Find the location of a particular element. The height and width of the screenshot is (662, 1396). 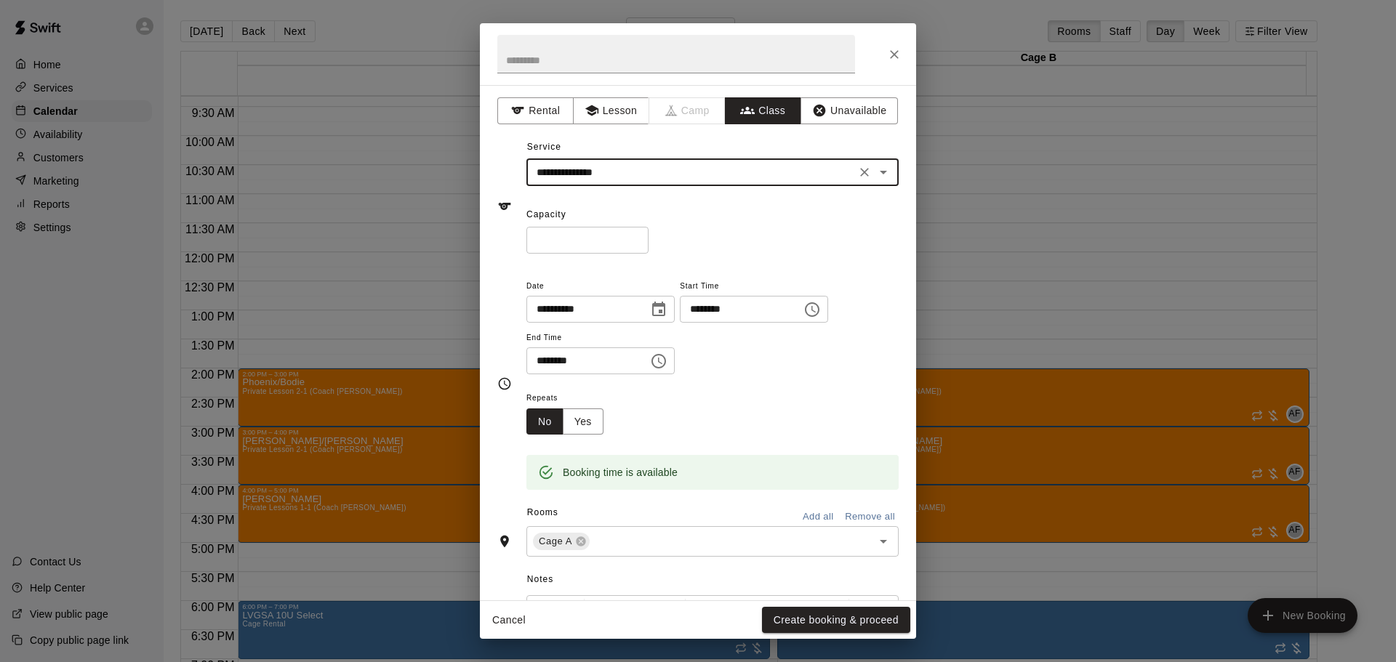

svg: Rooms is located at coordinates (505, 542).